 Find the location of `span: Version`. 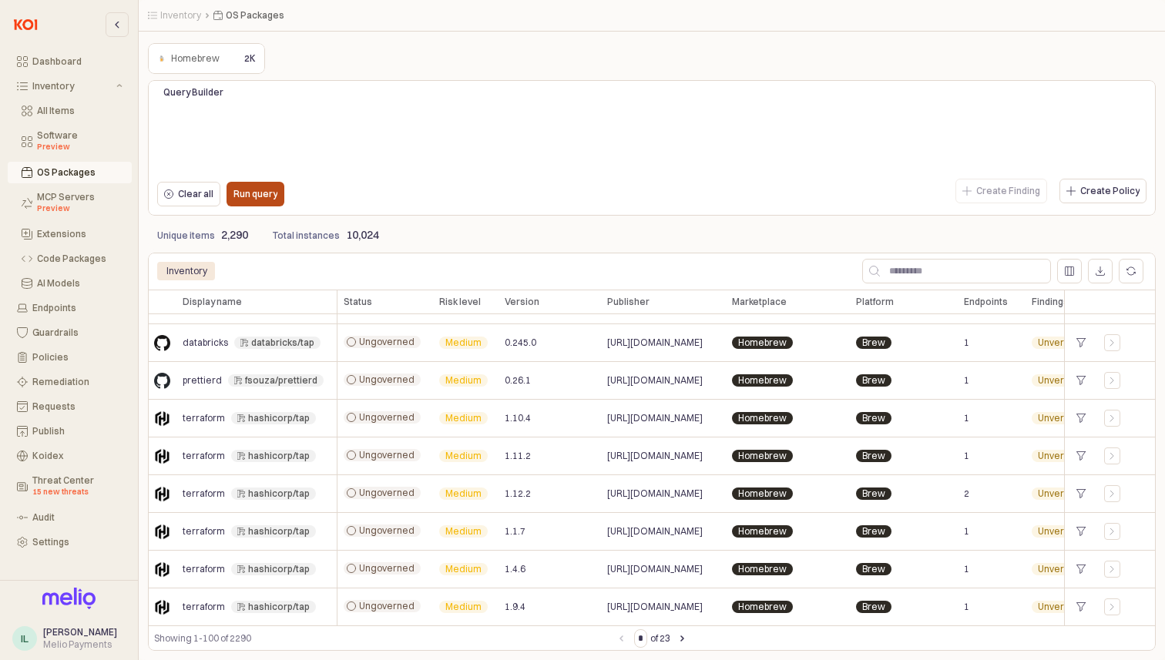

span: Version is located at coordinates (522, 302).